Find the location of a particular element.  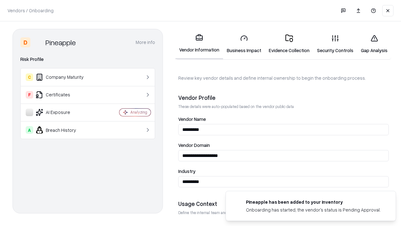

div: Pineapple has been added to your inventory is located at coordinates (313, 202).